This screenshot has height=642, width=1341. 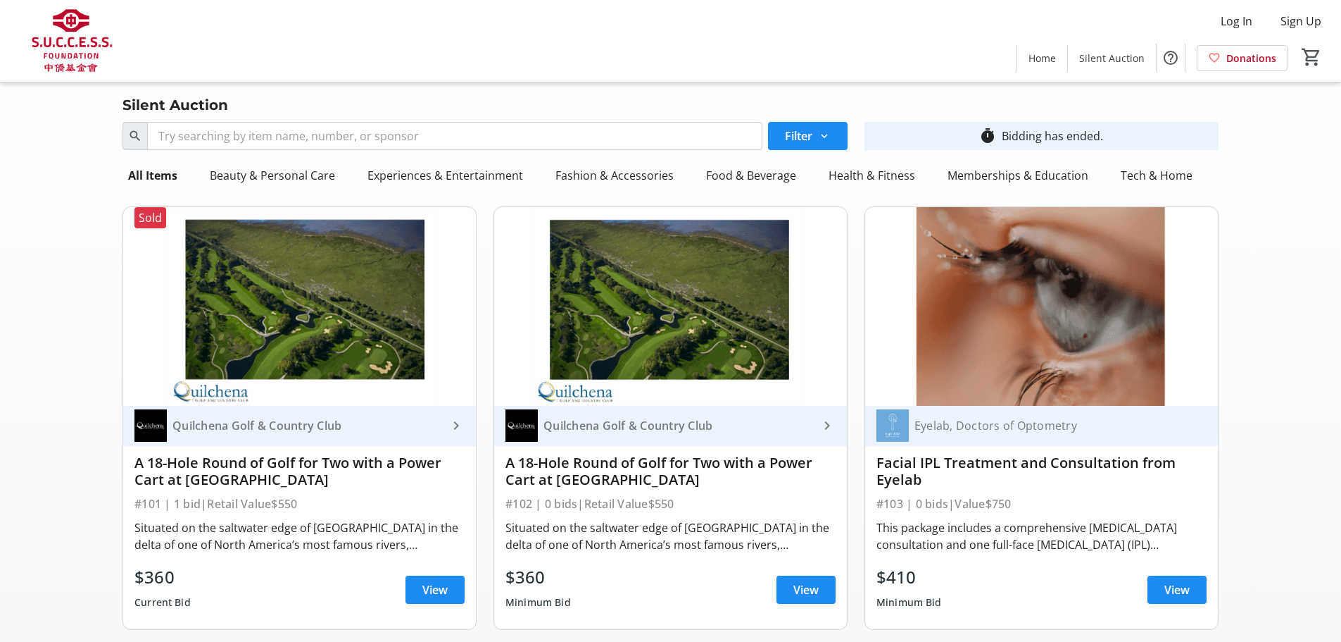 What do you see at coordinates (273, 175) in the screenshot?
I see `div: Beauty & Personal Care` at bounding box center [273, 175].